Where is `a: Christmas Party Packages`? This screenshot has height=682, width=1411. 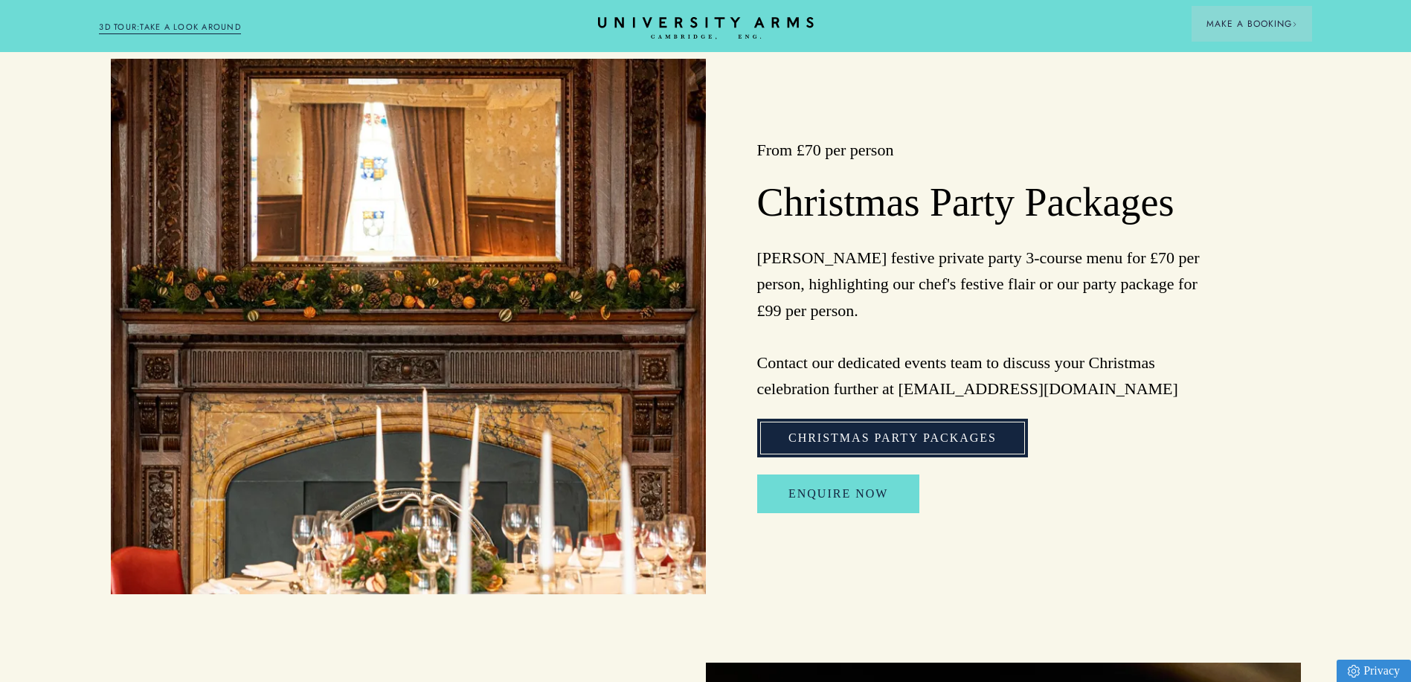
a: Christmas Party Packages is located at coordinates (892, 438).